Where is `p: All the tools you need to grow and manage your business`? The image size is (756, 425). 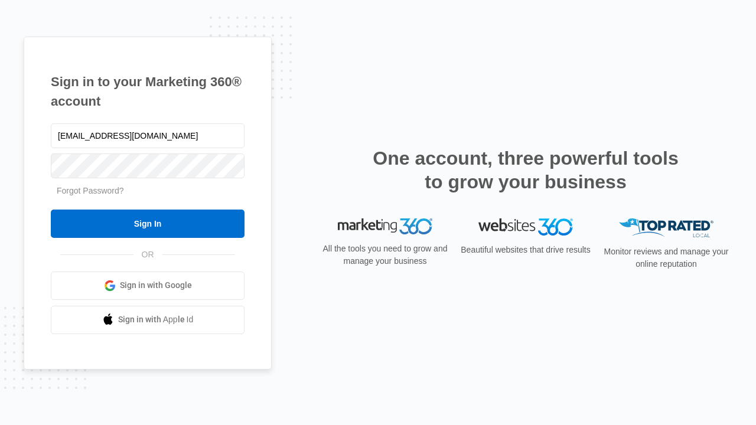
p: All the tools you need to grow and manage your business is located at coordinates (385, 255).